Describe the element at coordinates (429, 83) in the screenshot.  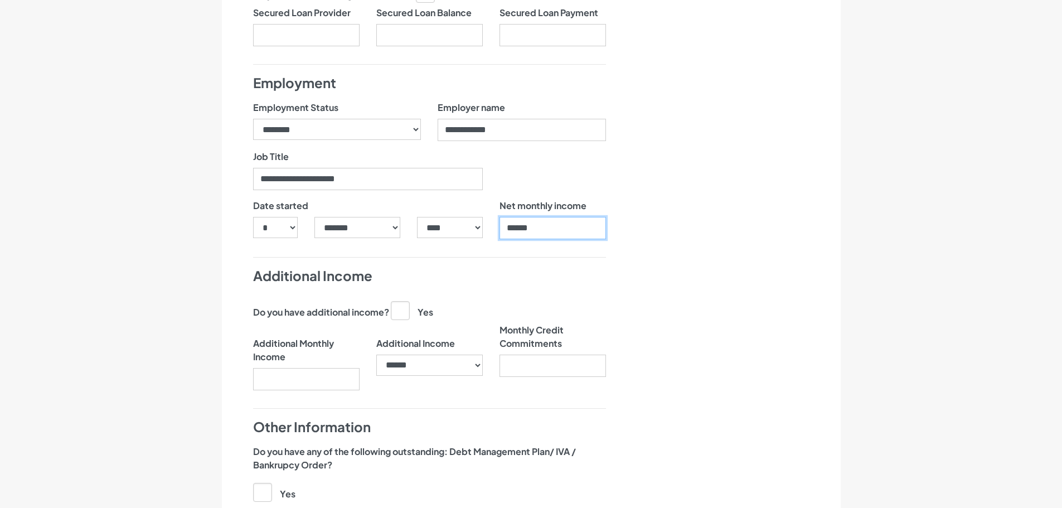
I see `h4: Employment` at that location.